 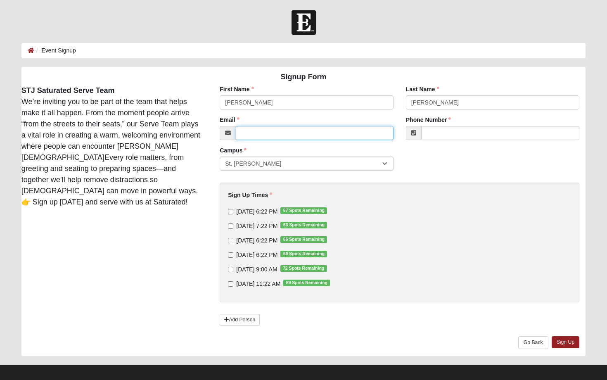 What do you see at coordinates (304, 225) in the screenshot?
I see `span: 63 Spots Remaining` at bounding box center [304, 225].